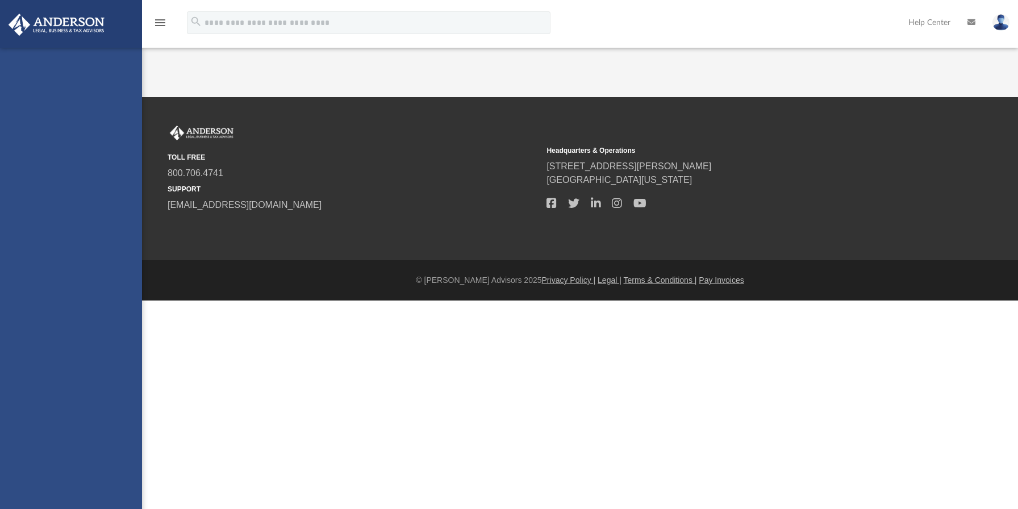 The width and height of the screenshot is (1018, 509). I want to click on a: 800.706.4741, so click(195, 173).